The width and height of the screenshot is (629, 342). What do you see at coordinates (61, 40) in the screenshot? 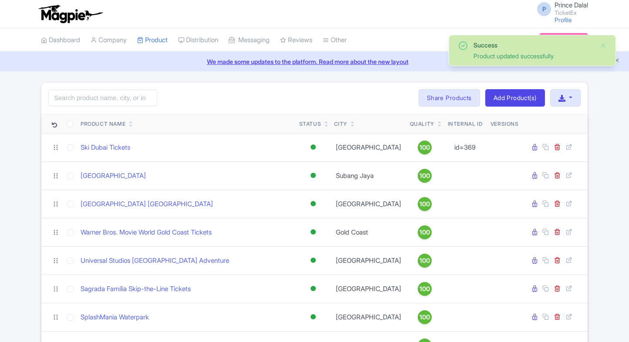
I see `a: Dashboard` at bounding box center [61, 40].